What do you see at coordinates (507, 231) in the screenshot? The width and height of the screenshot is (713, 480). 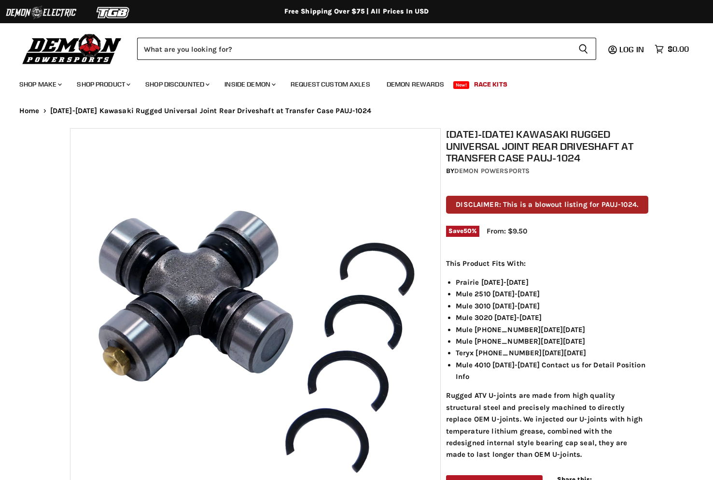 I see `span: From: $9.50` at bounding box center [507, 231].